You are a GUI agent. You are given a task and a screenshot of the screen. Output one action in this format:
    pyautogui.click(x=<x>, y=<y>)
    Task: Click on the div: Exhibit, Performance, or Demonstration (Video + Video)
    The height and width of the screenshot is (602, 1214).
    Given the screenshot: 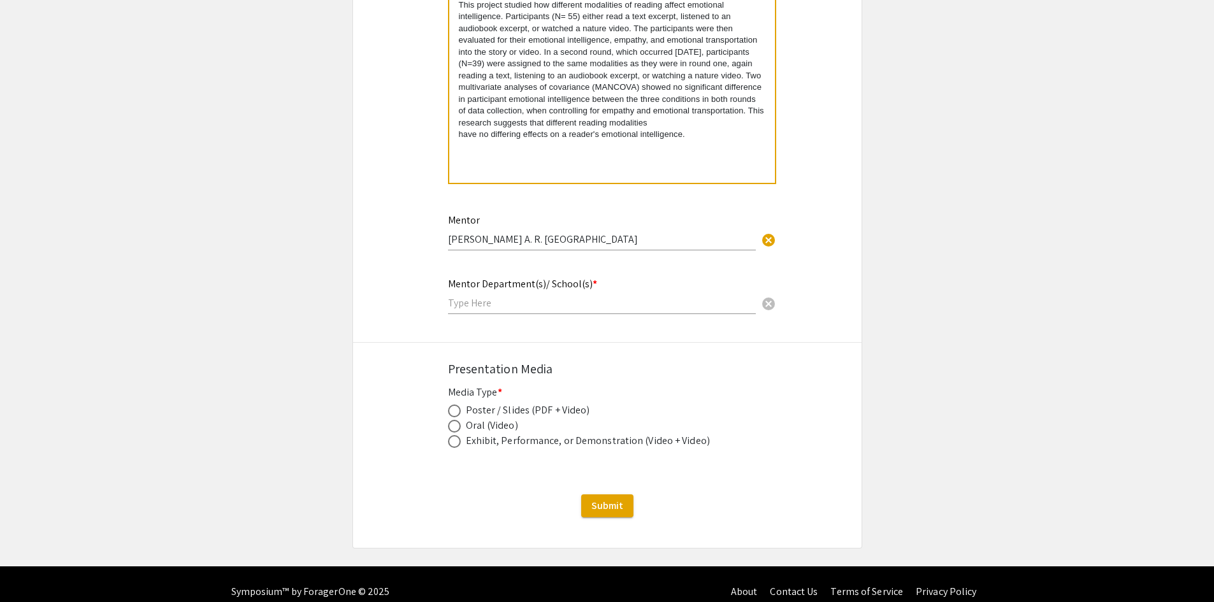 What is the action you would take?
    pyautogui.click(x=587, y=441)
    